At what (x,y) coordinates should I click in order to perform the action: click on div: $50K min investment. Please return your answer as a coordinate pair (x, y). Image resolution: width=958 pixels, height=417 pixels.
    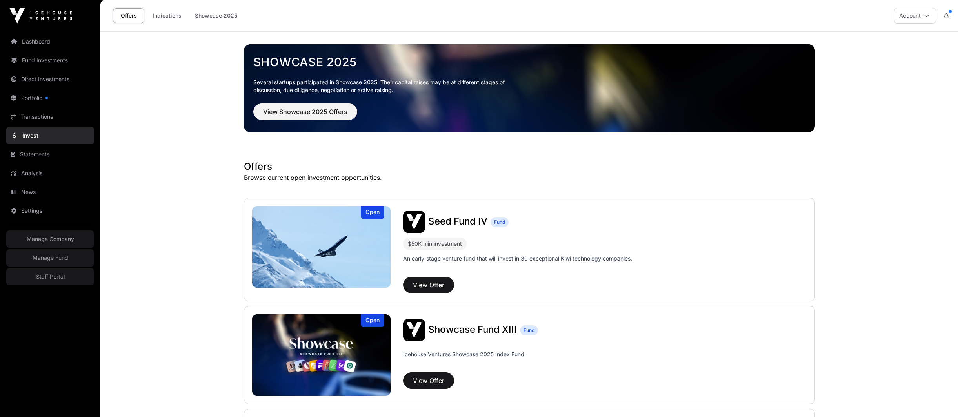
    Looking at the image, I should click on (435, 244).